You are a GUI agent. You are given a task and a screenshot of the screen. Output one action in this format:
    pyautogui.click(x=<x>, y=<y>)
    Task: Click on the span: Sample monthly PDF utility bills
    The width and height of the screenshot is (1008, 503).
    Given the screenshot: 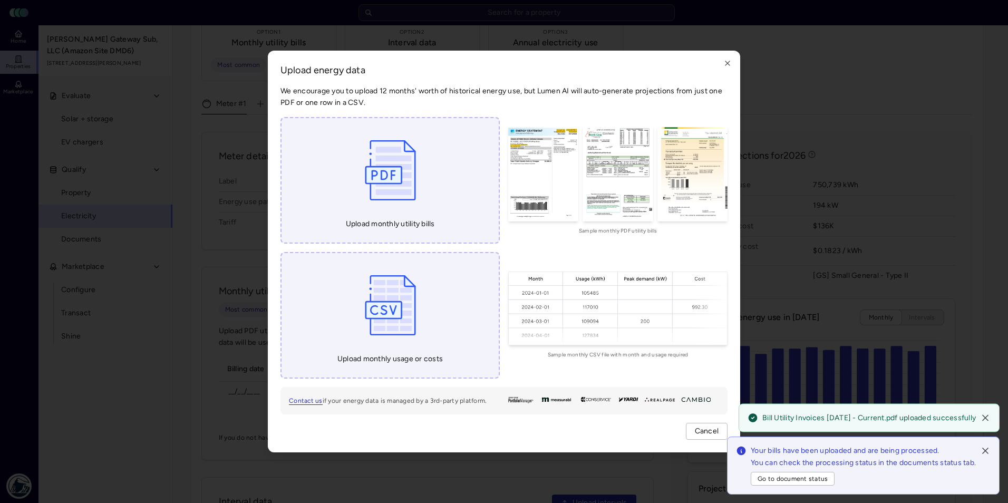 What is the action you would take?
    pyautogui.click(x=618, y=231)
    